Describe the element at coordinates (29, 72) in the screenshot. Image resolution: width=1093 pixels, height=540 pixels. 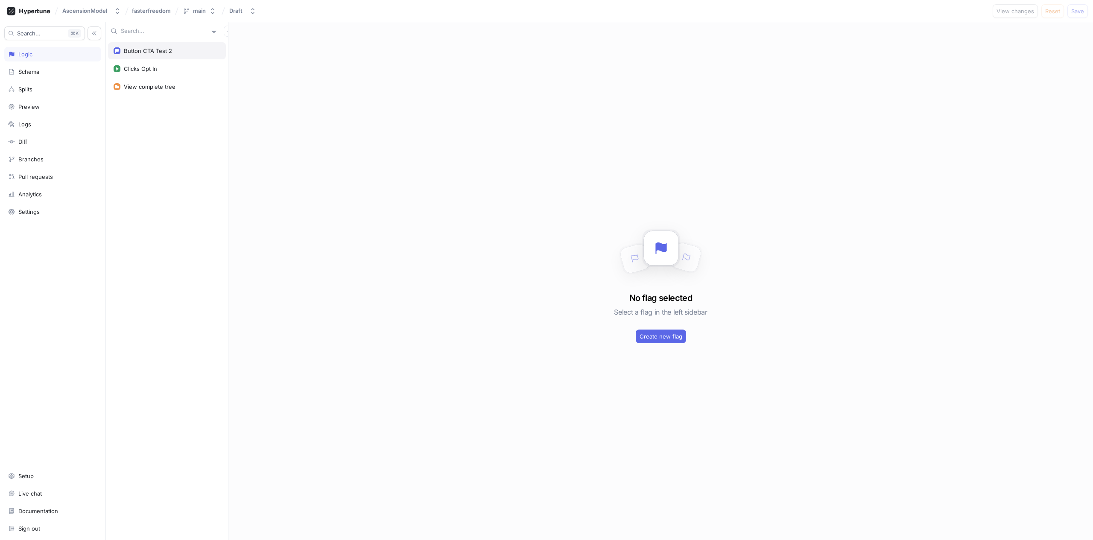
I see `div: Schema` at that location.